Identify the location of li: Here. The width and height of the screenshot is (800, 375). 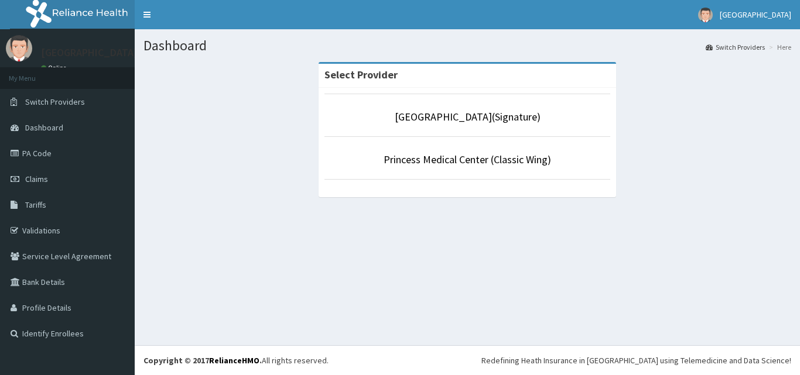
(778, 47).